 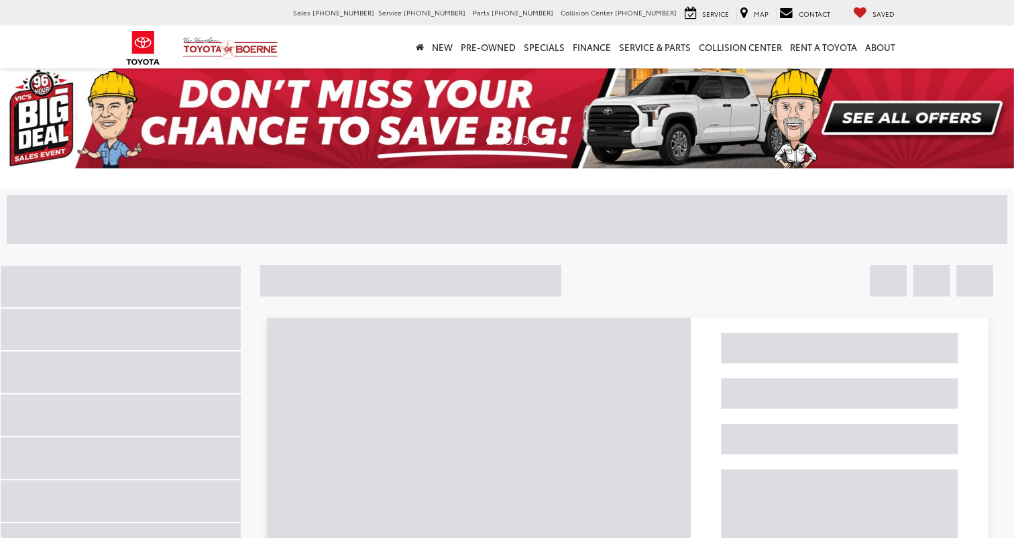 I want to click on a: Service, so click(x=707, y=13).